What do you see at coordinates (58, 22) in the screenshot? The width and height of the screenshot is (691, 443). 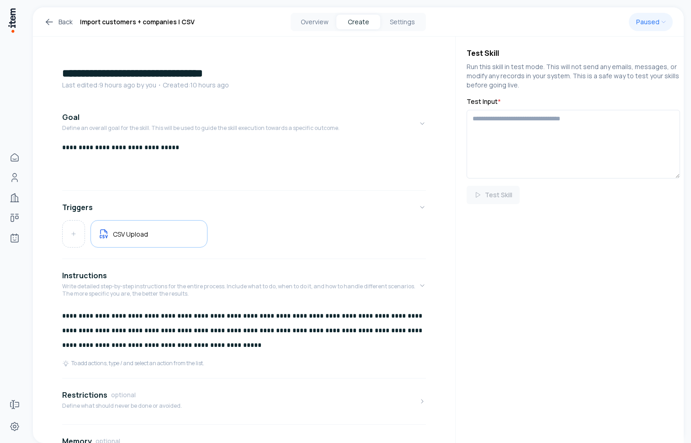 I see `a: Back` at bounding box center [58, 22].